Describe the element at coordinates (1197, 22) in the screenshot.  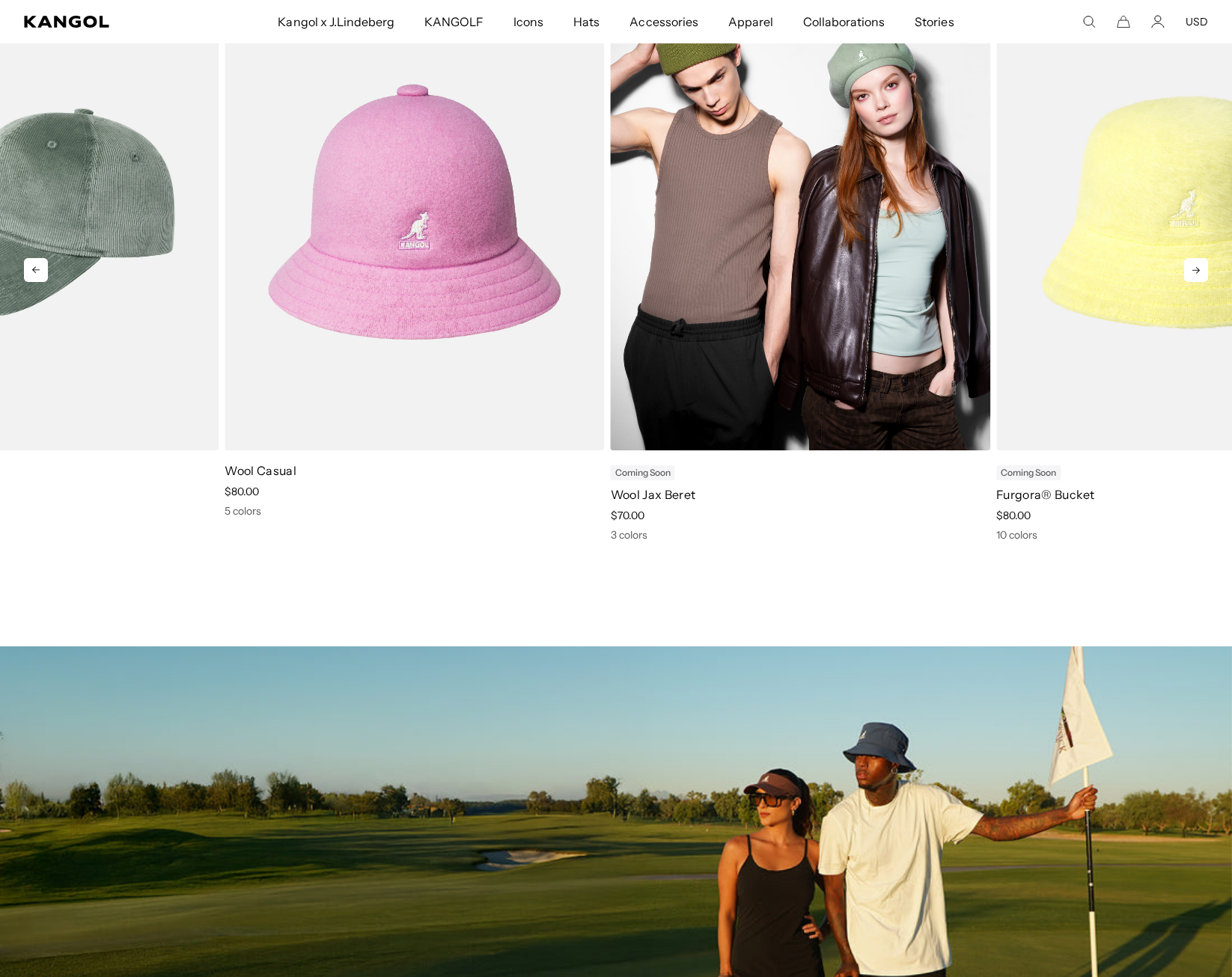
I see `button: USD` at that location.